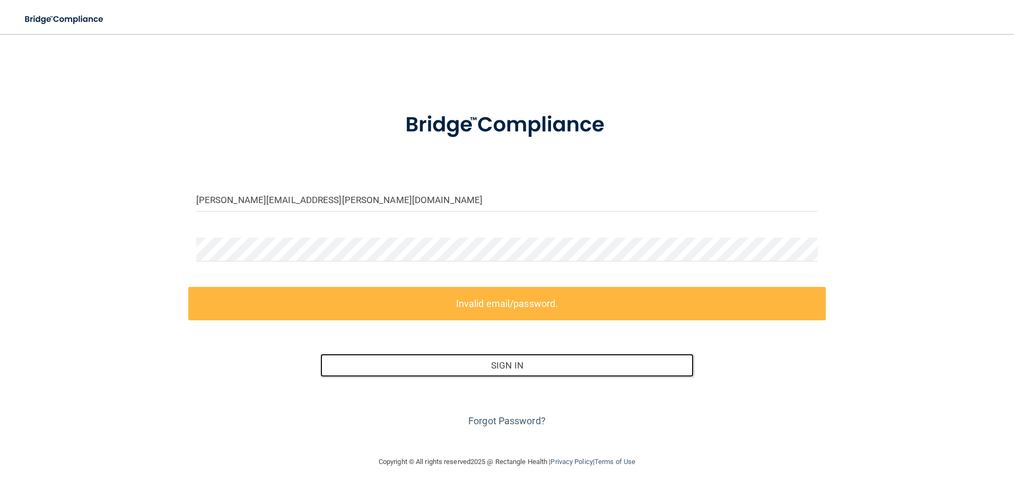 The width and height of the screenshot is (1014, 490). What do you see at coordinates (614, 461) in the screenshot?
I see `a: Terms of Use` at bounding box center [614, 461].